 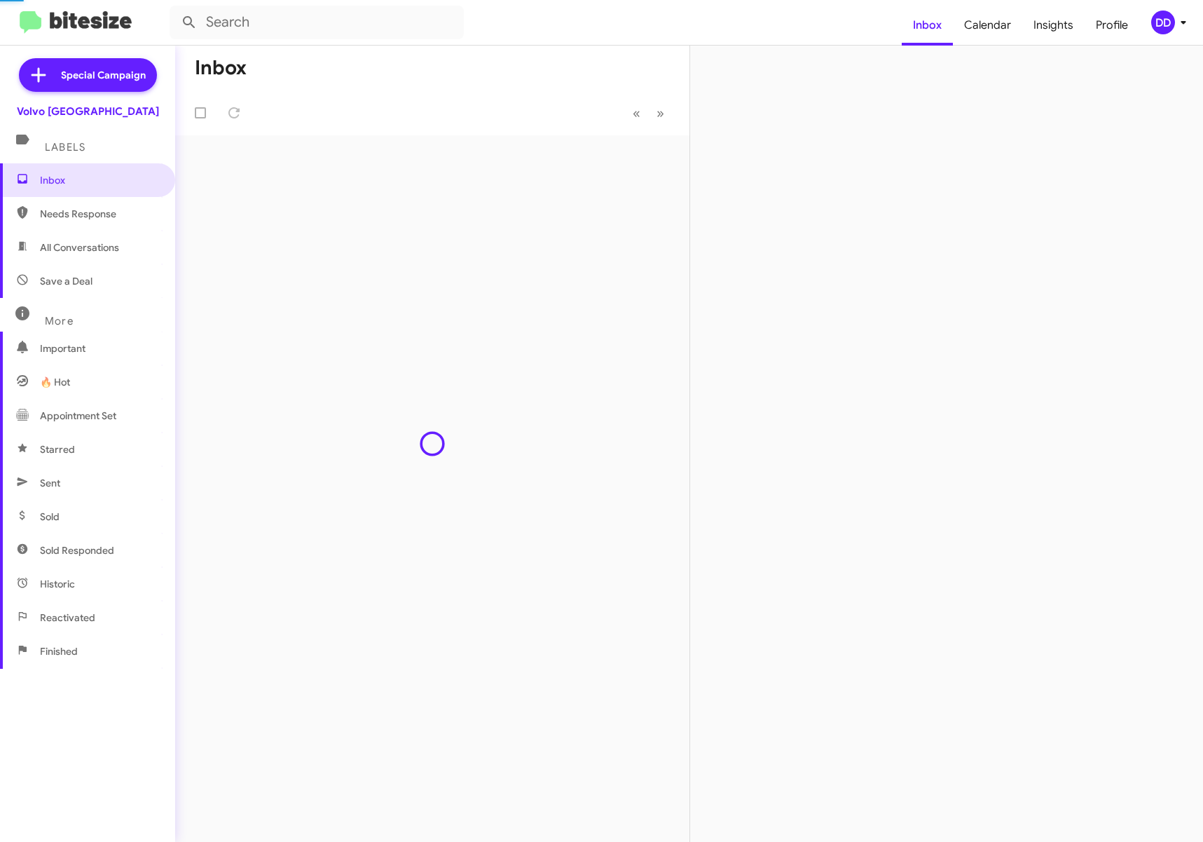 What do you see at coordinates (317, 22) in the screenshot?
I see `input: Search` at bounding box center [317, 22].